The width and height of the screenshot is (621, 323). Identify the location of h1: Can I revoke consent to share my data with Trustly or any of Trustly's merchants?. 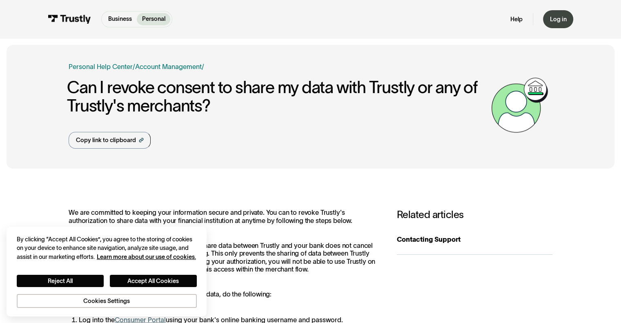
(277, 97).